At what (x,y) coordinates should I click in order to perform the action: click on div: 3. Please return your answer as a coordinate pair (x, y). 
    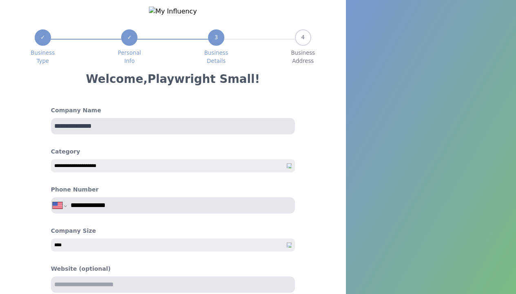
    Looking at the image, I should click on (216, 38).